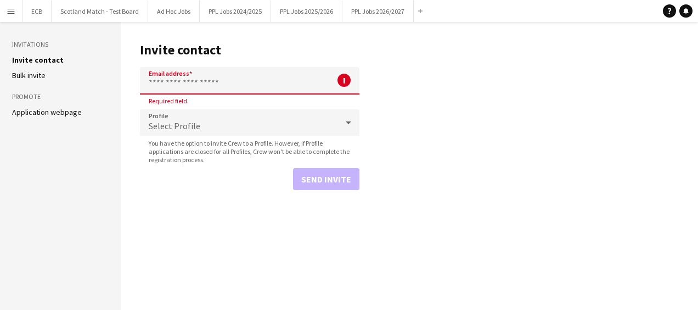 Image resolution: width=698 pixels, height=310 pixels. What do you see at coordinates (100, 11) in the screenshot?
I see `button: Scotland Match - Test Board` at bounding box center [100, 11].